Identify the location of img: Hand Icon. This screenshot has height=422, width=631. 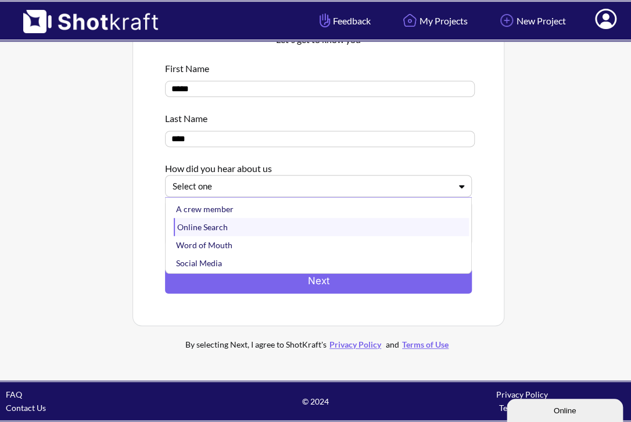
(325, 20).